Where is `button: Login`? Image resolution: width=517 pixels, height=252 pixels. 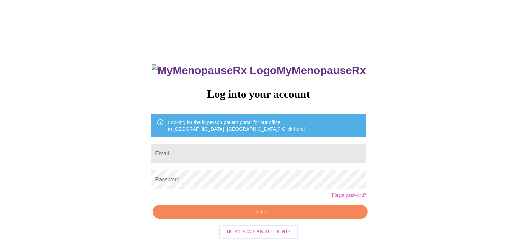
button: Login is located at coordinates (260, 212).